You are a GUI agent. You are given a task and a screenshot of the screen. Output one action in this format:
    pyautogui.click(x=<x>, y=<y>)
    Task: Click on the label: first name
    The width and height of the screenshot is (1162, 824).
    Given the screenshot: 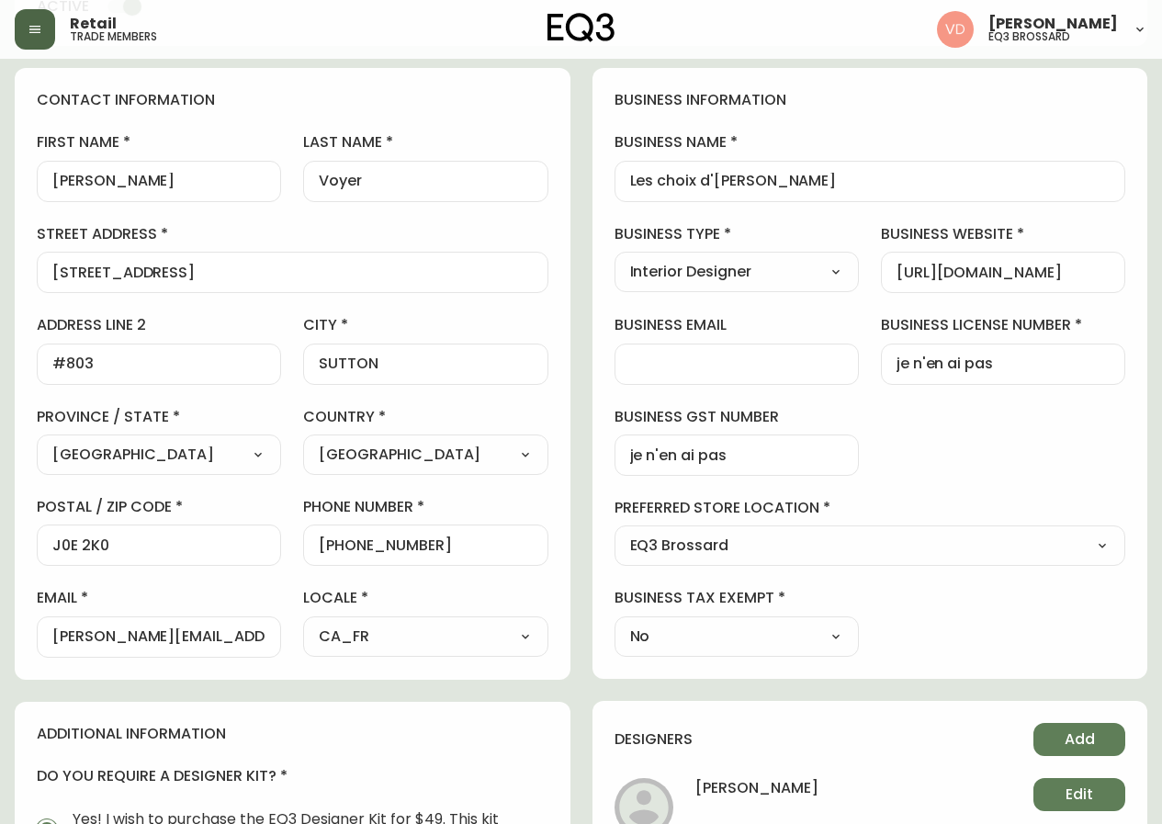 What is the action you would take?
    pyautogui.click(x=159, y=142)
    